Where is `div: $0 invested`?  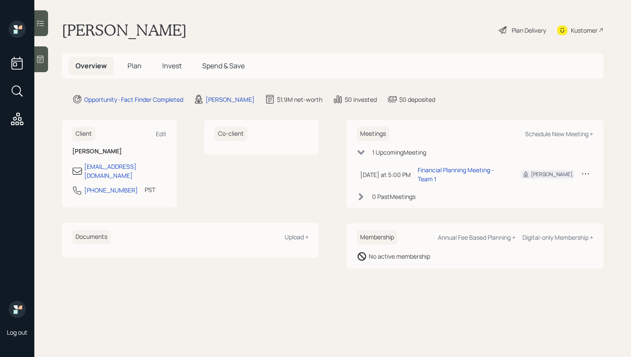
div: $0 invested is located at coordinates (361, 99).